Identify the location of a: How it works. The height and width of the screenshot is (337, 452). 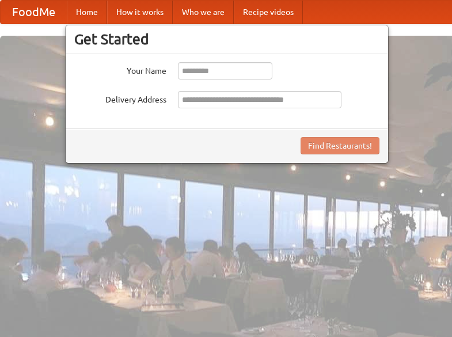
(140, 12).